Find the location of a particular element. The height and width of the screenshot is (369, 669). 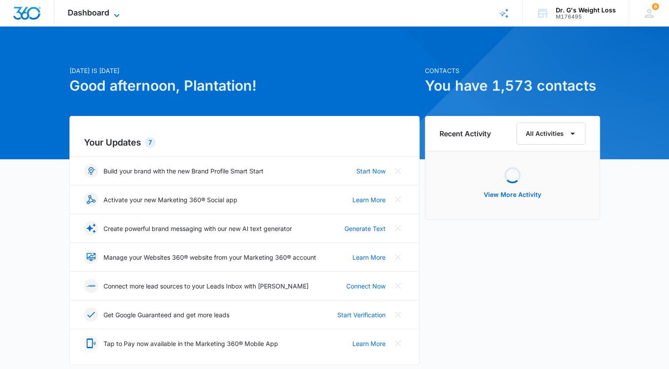

p: Manage your Websites 360® website from your Marketing 360® account is located at coordinates (209, 257).